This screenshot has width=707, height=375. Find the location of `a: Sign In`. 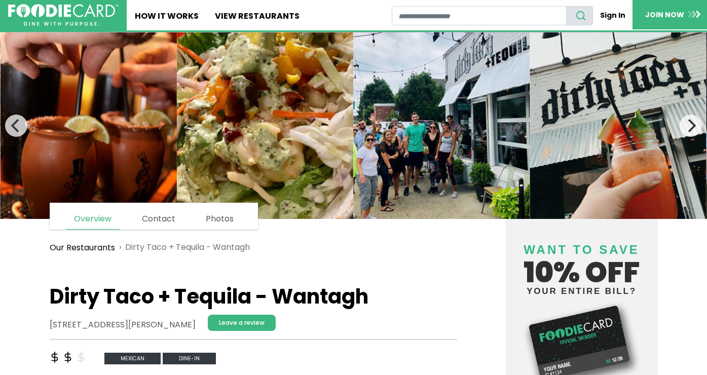

a: Sign In is located at coordinates (613, 15).